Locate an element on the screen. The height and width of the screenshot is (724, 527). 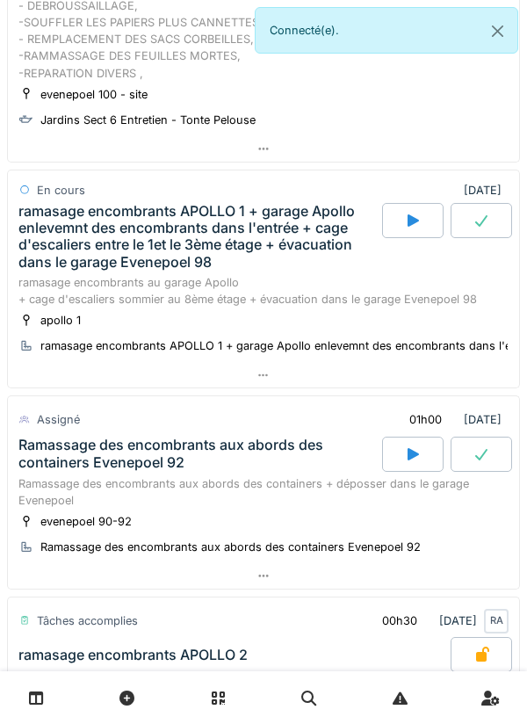
div: evenepoel 100 - site is located at coordinates (94, 94).